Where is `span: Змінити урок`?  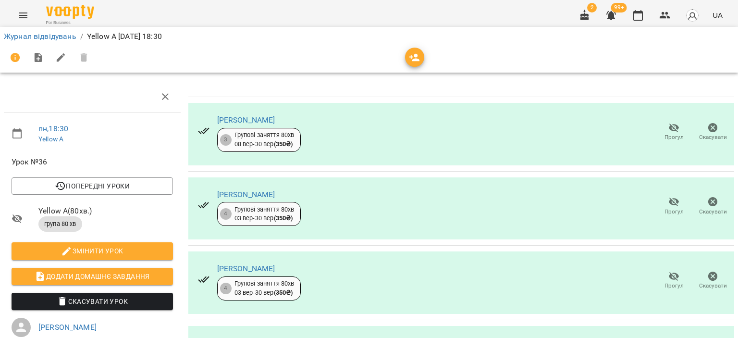 span: Змінити урок is located at coordinates (92, 251).